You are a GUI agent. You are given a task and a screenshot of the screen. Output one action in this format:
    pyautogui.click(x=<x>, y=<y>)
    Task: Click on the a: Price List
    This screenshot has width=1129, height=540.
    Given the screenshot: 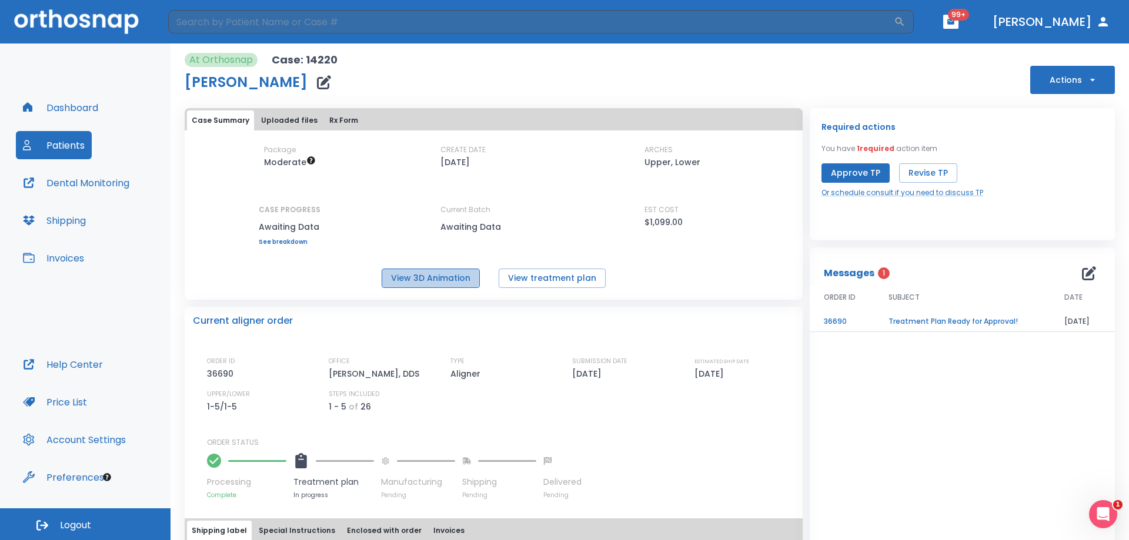 What is the action you would take?
    pyautogui.click(x=55, y=402)
    